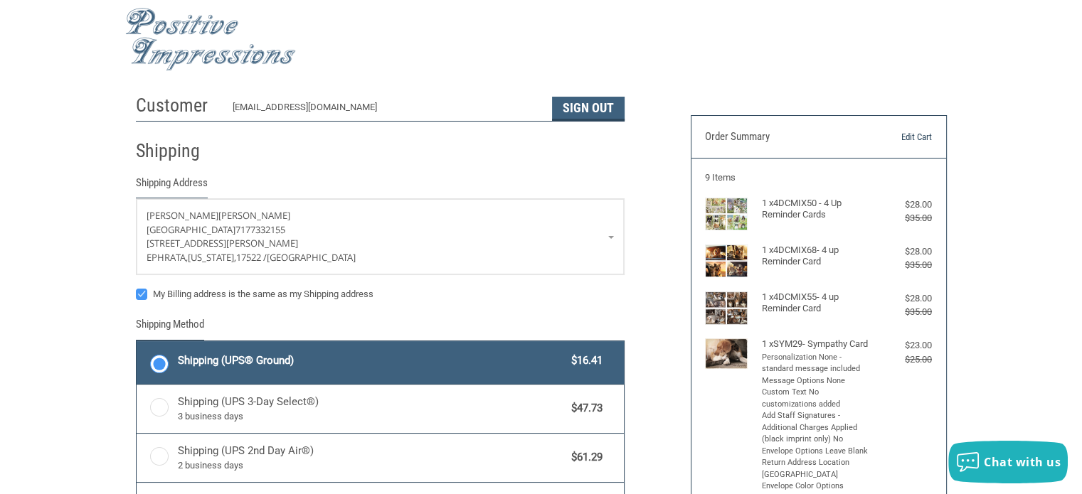 This screenshot has width=1082, height=494. Describe the element at coordinates (371, 361) in the screenshot. I see `span: Shipping (UPS® Ground)` at that location.